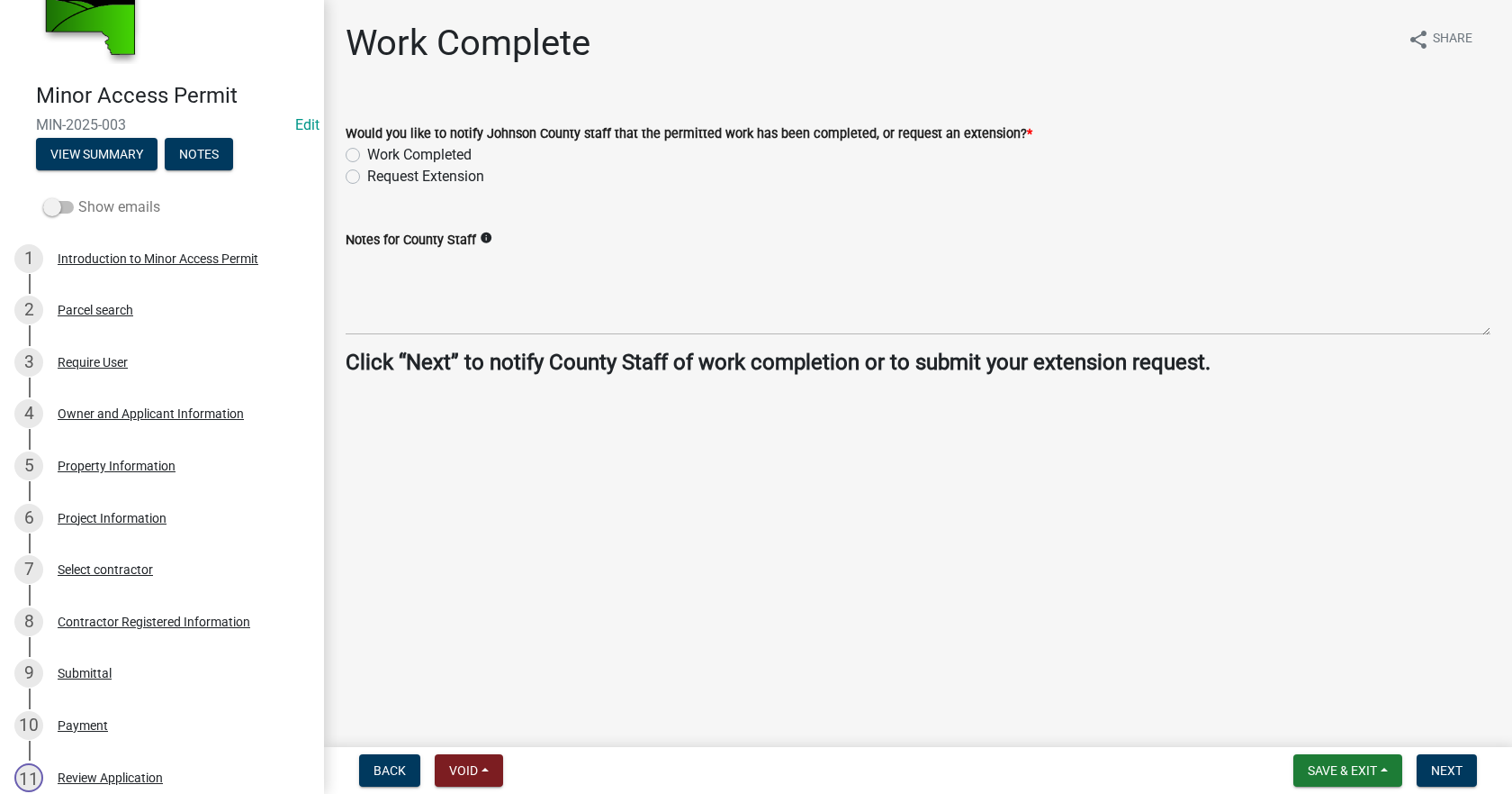 The height and width of the screenshot is (794, 1512). I want to click on h4: Minor Access Permit, so click(172, 95).